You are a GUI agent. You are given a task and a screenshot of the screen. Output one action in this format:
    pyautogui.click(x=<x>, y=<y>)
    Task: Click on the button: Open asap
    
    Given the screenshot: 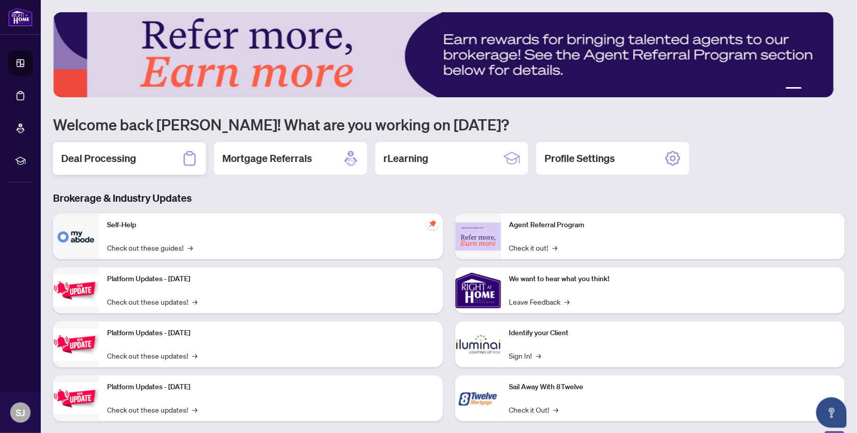 What is the action you would take?
    pyautogui.click(x=832, y=413)
    